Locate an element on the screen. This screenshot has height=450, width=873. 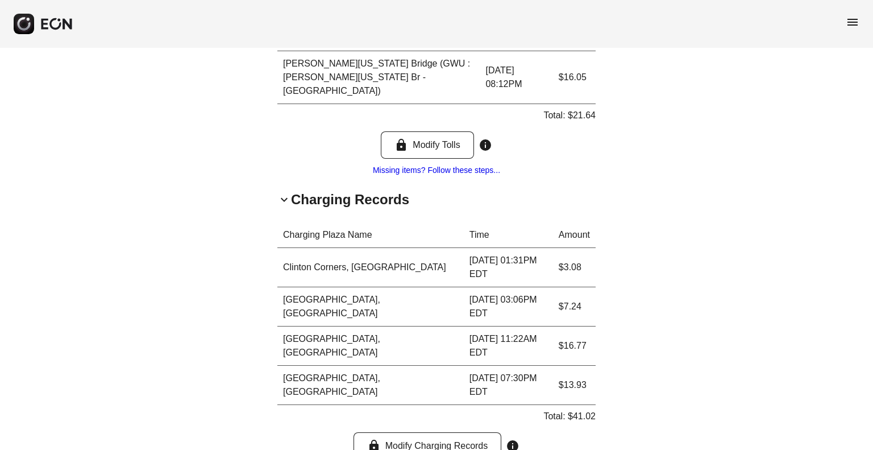
th: Amount is located at coordinates (574, 235).